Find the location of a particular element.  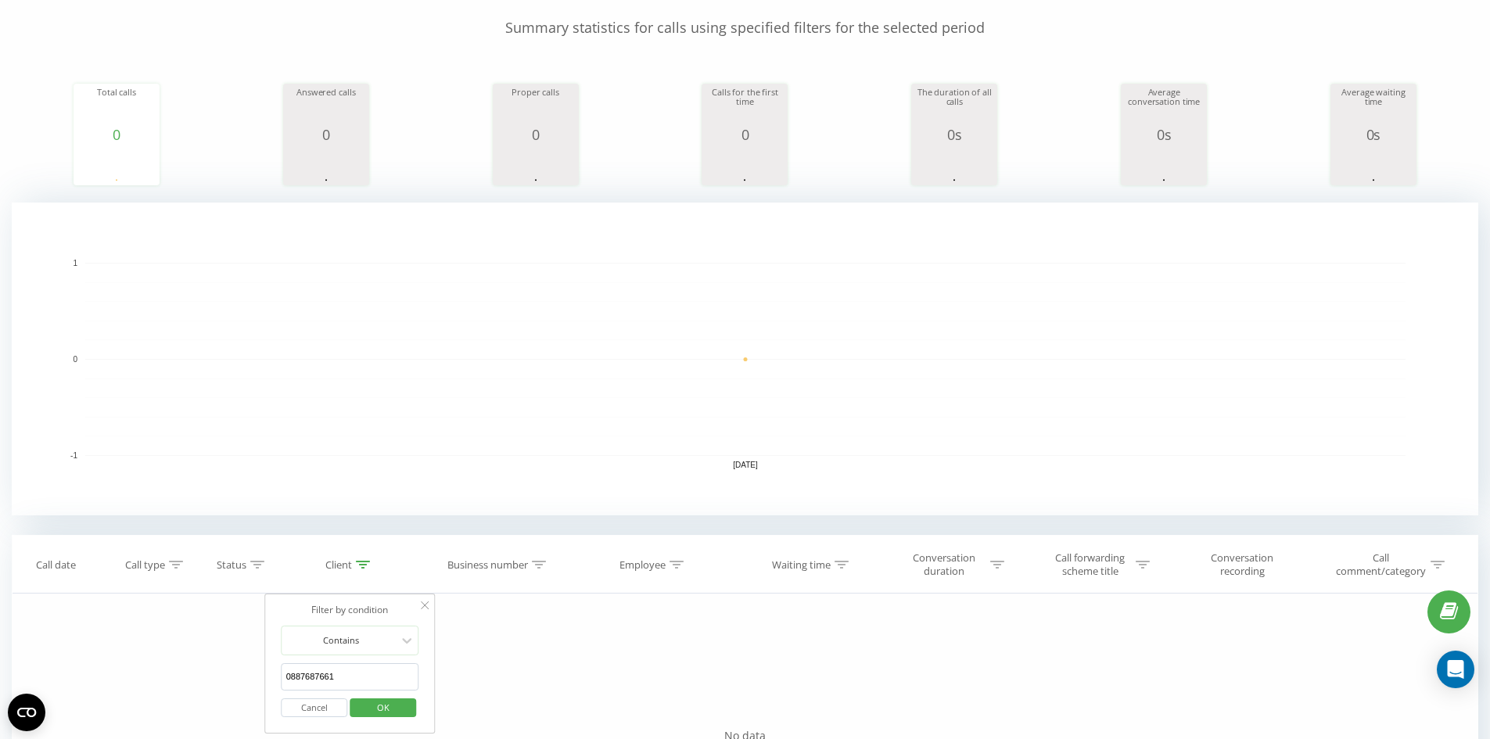

div: Filter by condition is located at coordinates (350, 610).